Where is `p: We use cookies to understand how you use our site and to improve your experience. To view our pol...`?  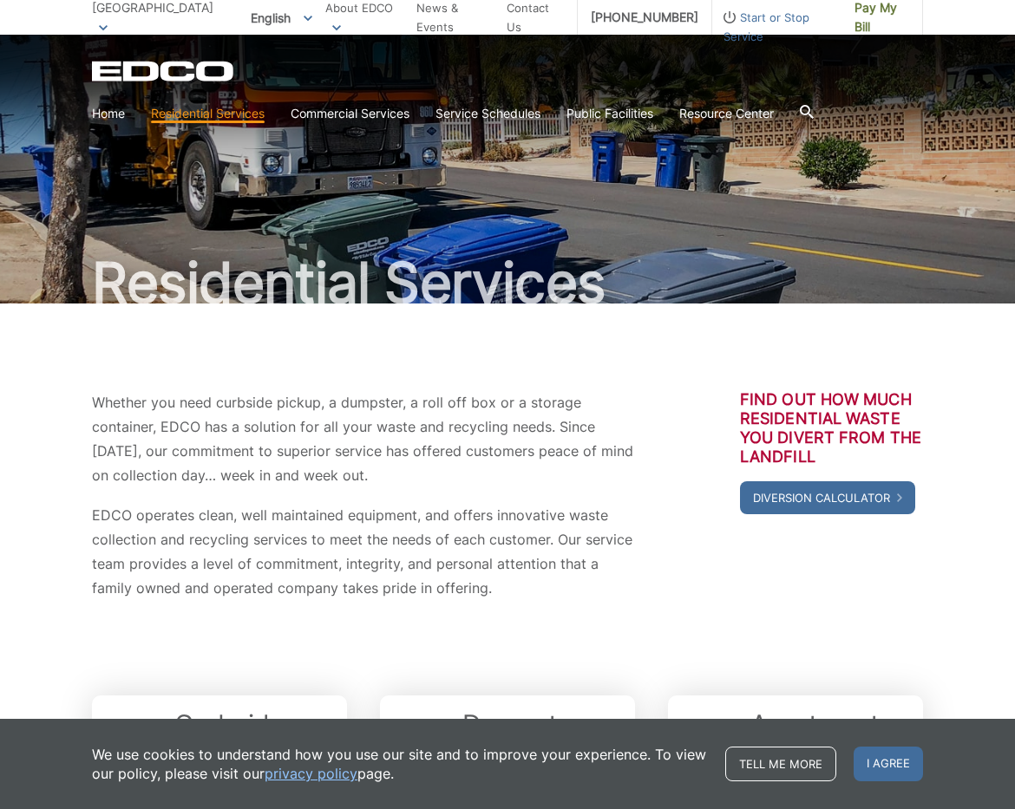 p: We use cookies to understand how you use our site and to improve your experience. To view our pol... is located at coordinates (400, 764).